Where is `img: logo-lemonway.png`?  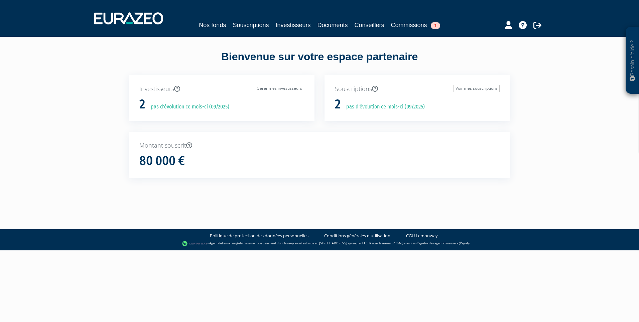
img: logo-lemonway.png is located at coordinates (195, 243).